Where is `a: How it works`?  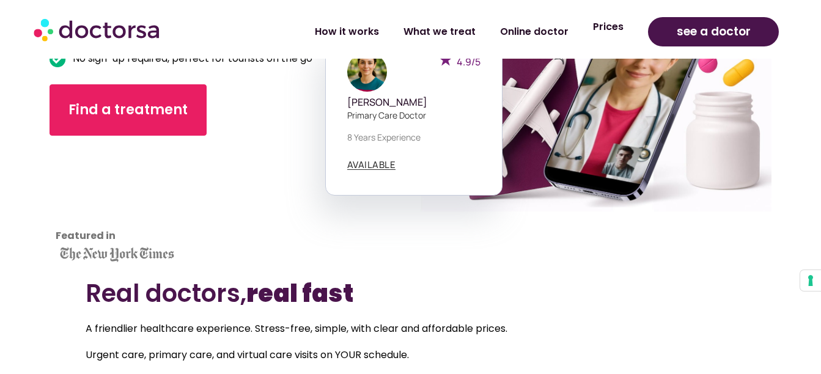
a: How it works is located at coordinates (347, 32).